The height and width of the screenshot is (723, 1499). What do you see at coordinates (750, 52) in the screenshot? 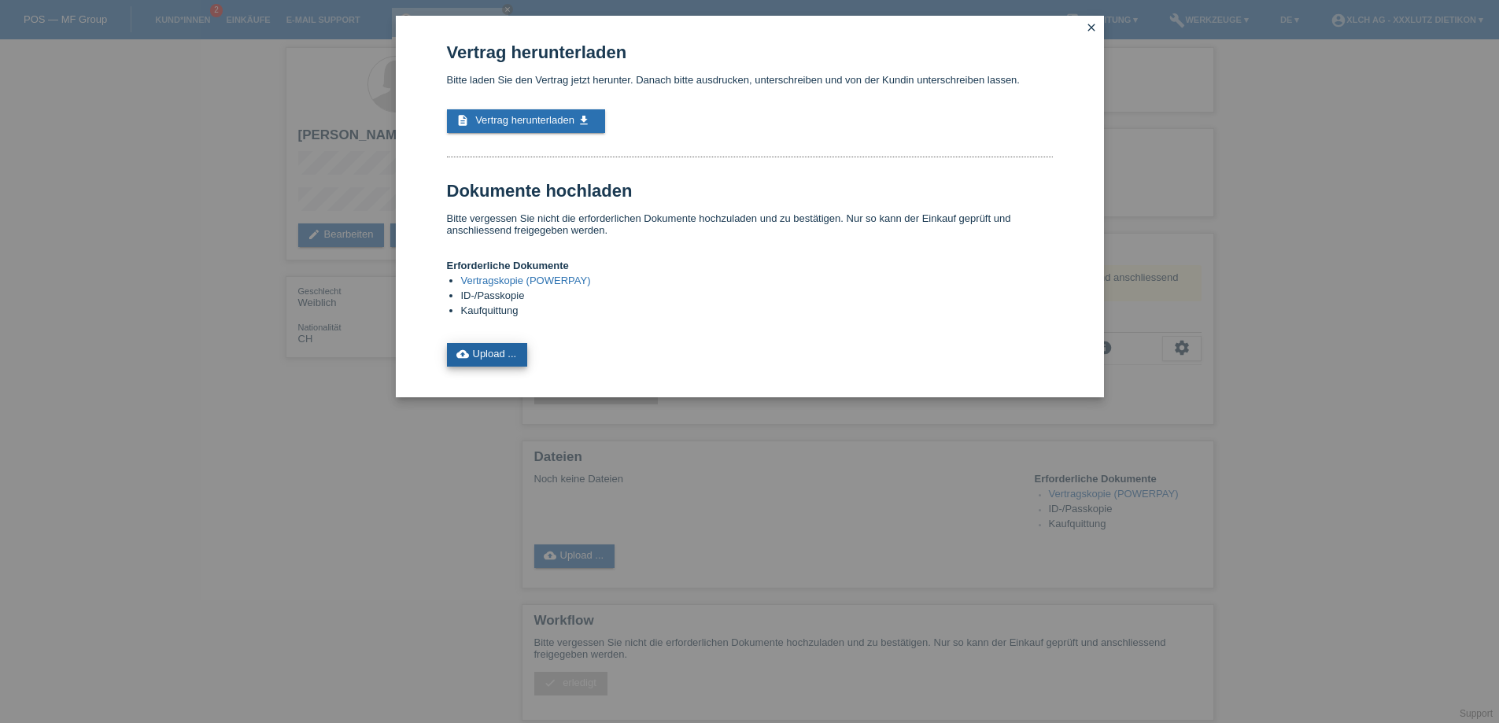
I see `h1: Vertrag herunterladen` at bounding box center [750, 52].